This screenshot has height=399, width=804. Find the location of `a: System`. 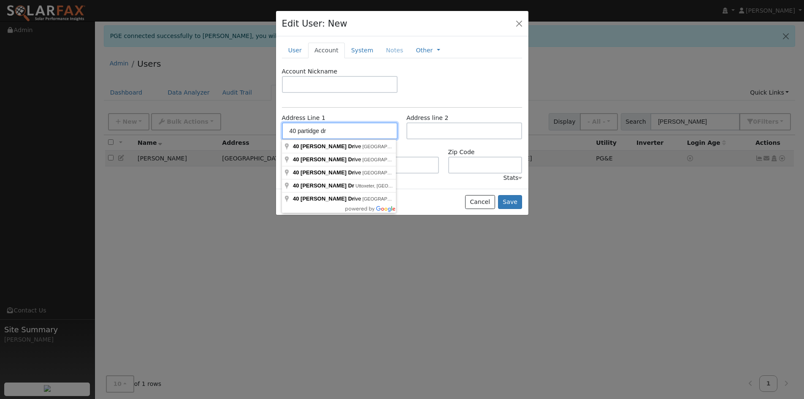

a: System is located at coordinates (362, 50).